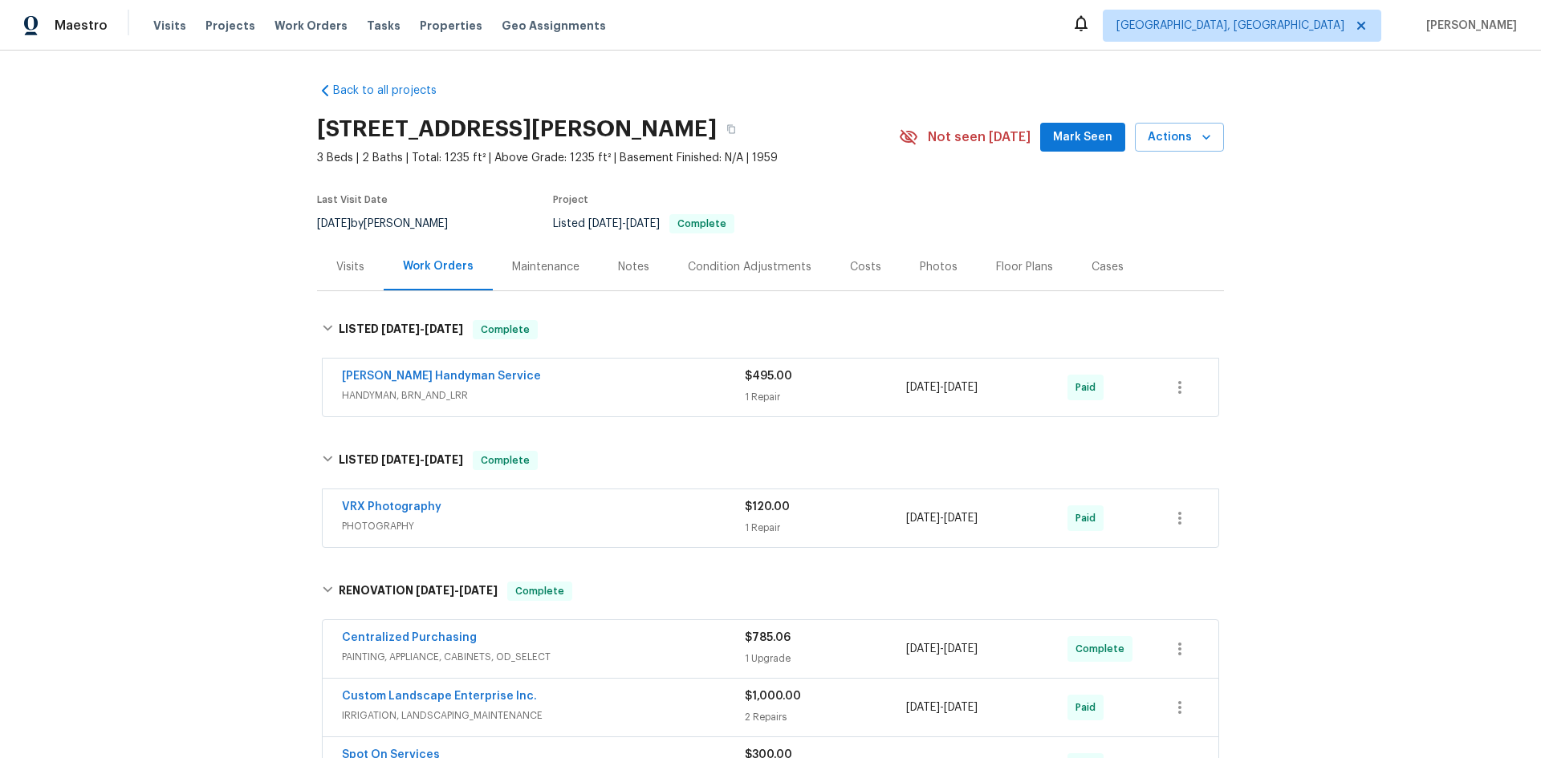 Image resolution: width=1541 pixels, height=758 pixels. Describe the element at coordinates (1083, 137) in the screenshot. I see `button: Mark Seen` at that location.